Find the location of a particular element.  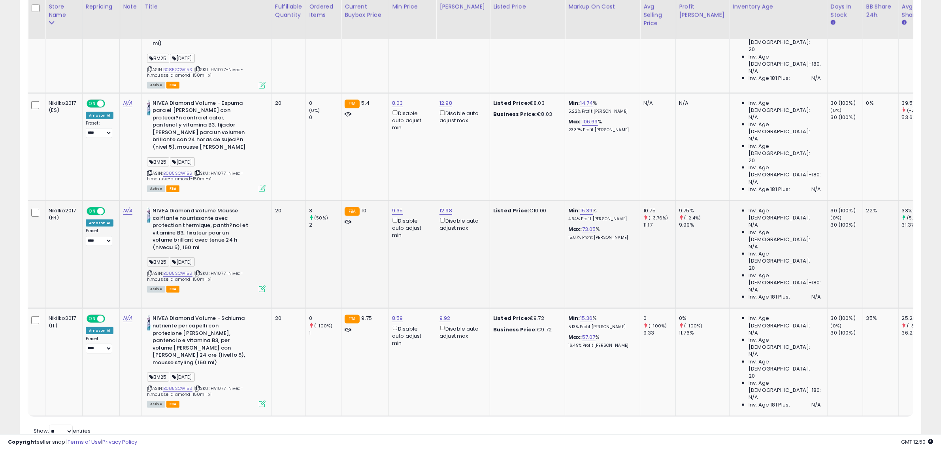

div: Avg BB Share is located at coordinates (916, 11).